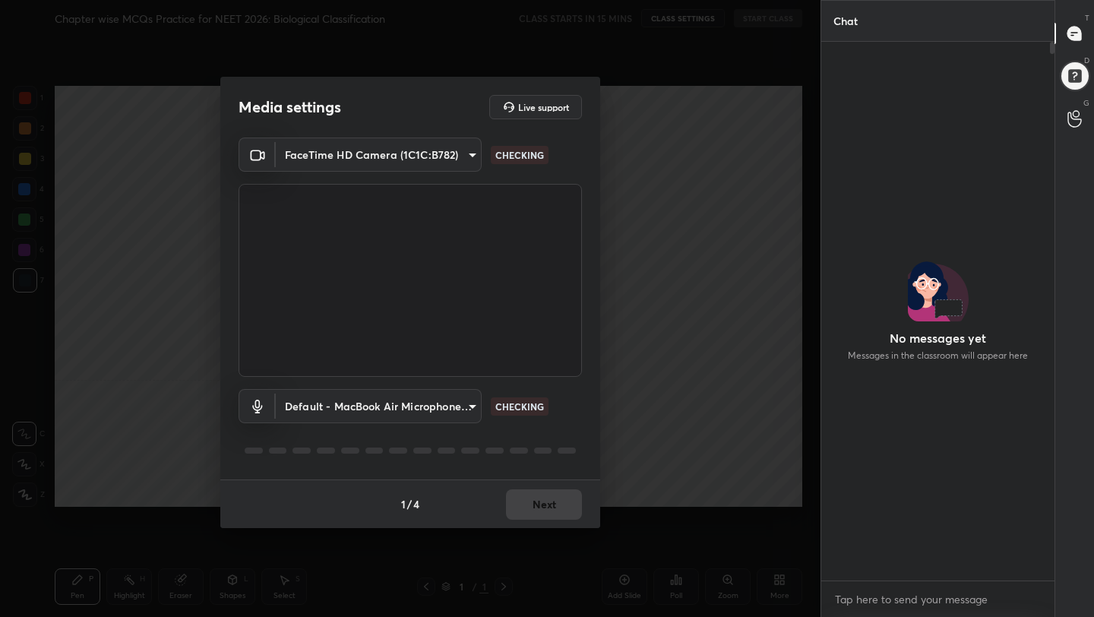  I want to click on h2: Media settings, so click(289, 107).